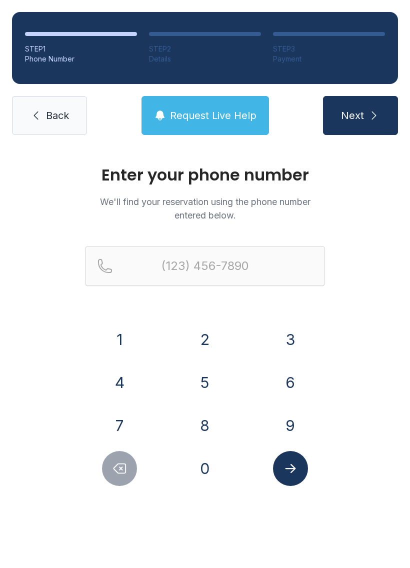 The width and height of the screenshot is (410, 568). What do you see at coordinates (205, 266) in the screenshot?
I see `input: Reservation phone number` at bounding box center [205, 266].